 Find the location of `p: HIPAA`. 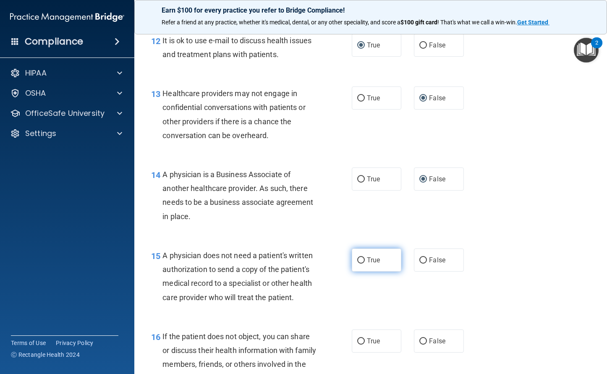

p: HIPAA is located at coordinates (36, 73).